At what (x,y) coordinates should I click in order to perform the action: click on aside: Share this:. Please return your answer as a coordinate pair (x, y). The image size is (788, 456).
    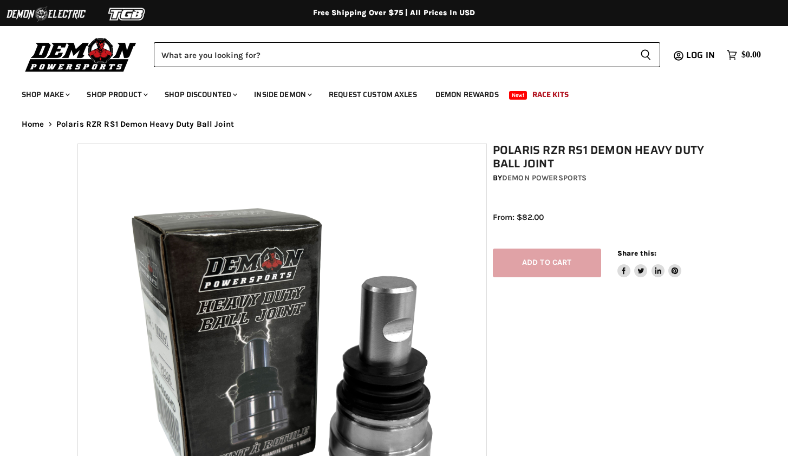
    Looking at the image, I should click on (650, 263).